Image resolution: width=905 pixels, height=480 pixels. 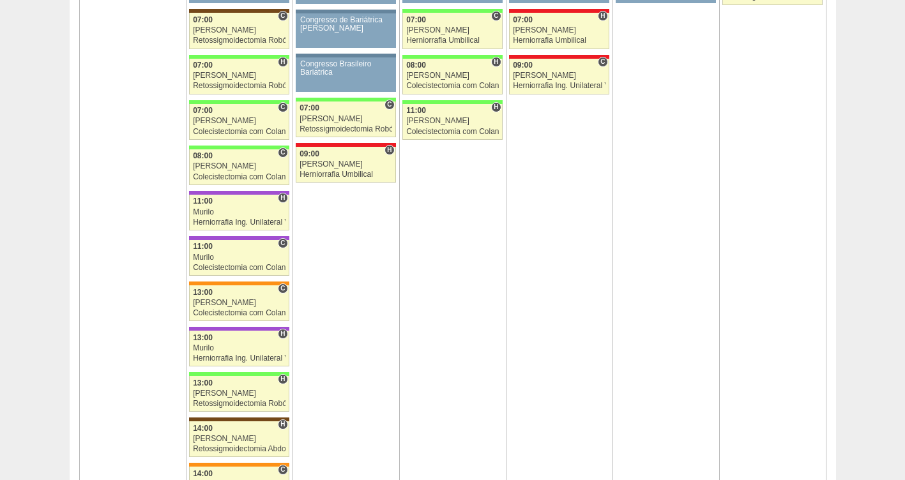 I want to click on a: H 13:00 Murilo Herniorrafia Ing. Unilateral VL, so click(x=239, y=349).